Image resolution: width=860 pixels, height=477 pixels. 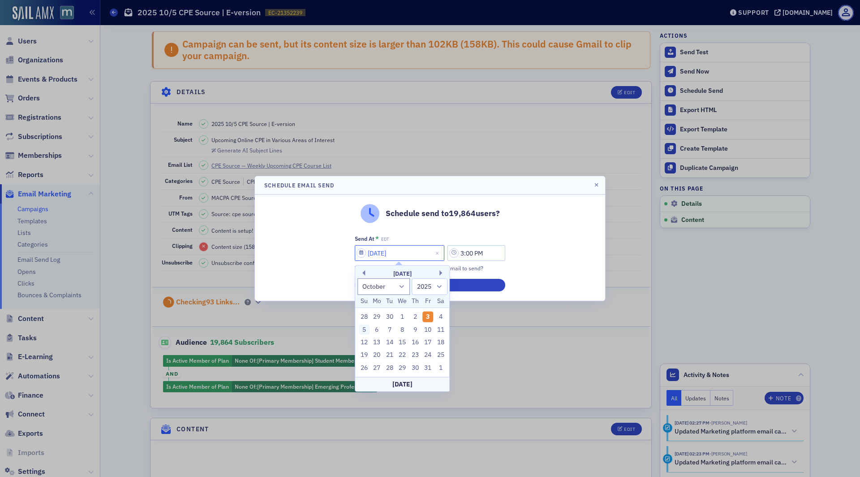 What do you see at coordinates (390, 355) in the screenshot?
I see `div: Choose Tuesday, October 21st, 2025` at bounding box center [390, 355].